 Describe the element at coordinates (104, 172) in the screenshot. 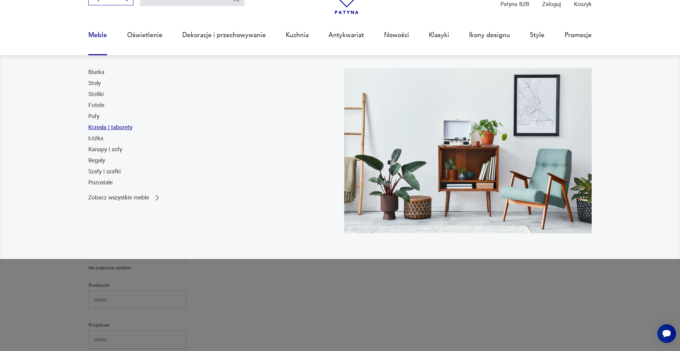

I see `a: Szafy i szafki` at that location.